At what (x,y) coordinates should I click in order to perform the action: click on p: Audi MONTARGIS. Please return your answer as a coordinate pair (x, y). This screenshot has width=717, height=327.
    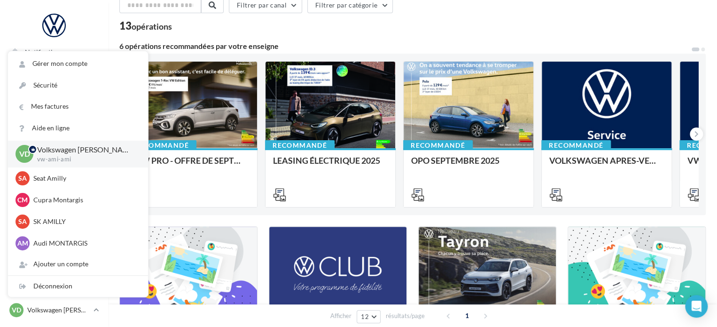
    Looking at the image, I should click on (85, 243).